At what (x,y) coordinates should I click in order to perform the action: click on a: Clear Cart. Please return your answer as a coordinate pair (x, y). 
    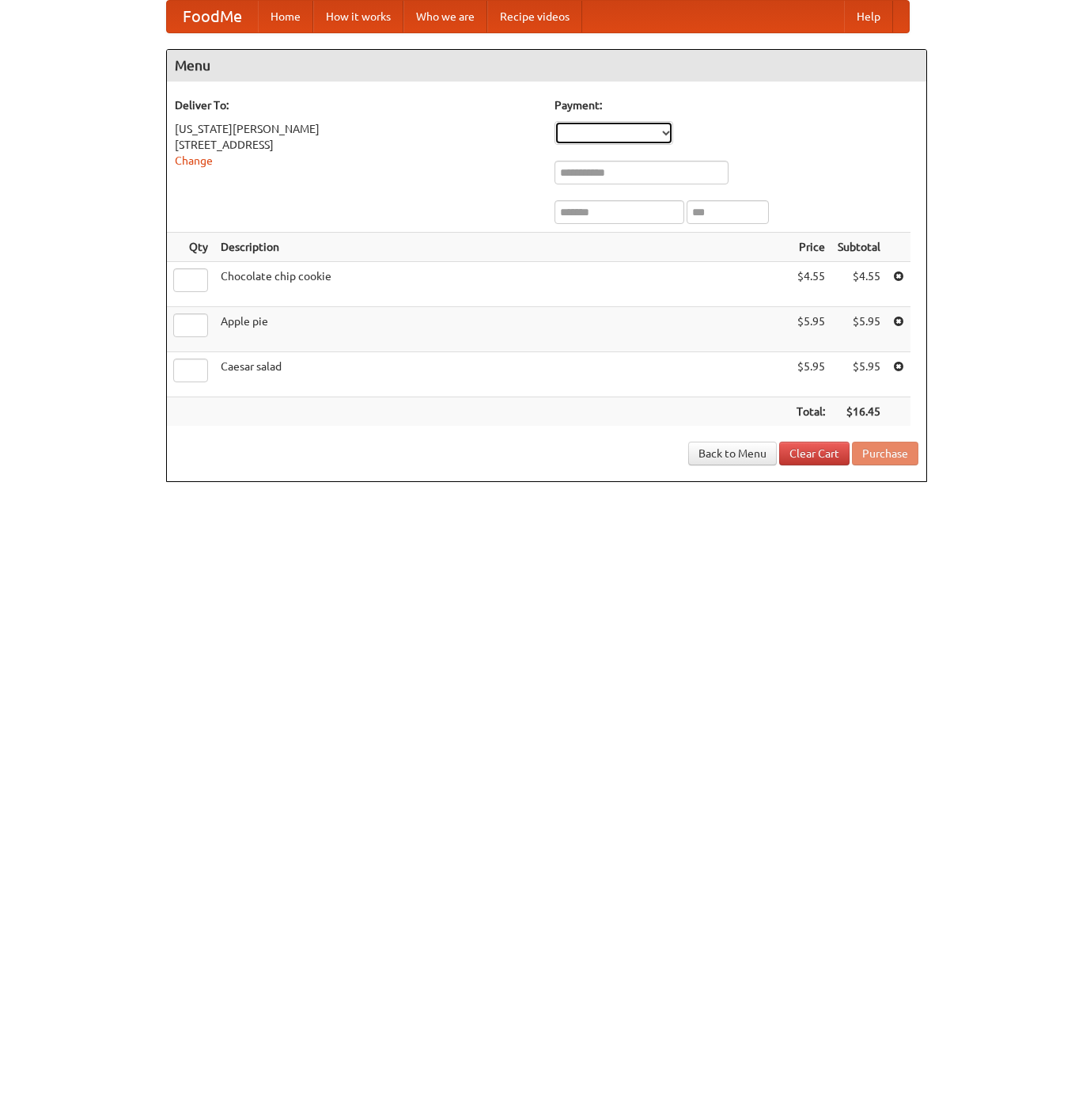
    Looking at the image, I should click on (814, 454).